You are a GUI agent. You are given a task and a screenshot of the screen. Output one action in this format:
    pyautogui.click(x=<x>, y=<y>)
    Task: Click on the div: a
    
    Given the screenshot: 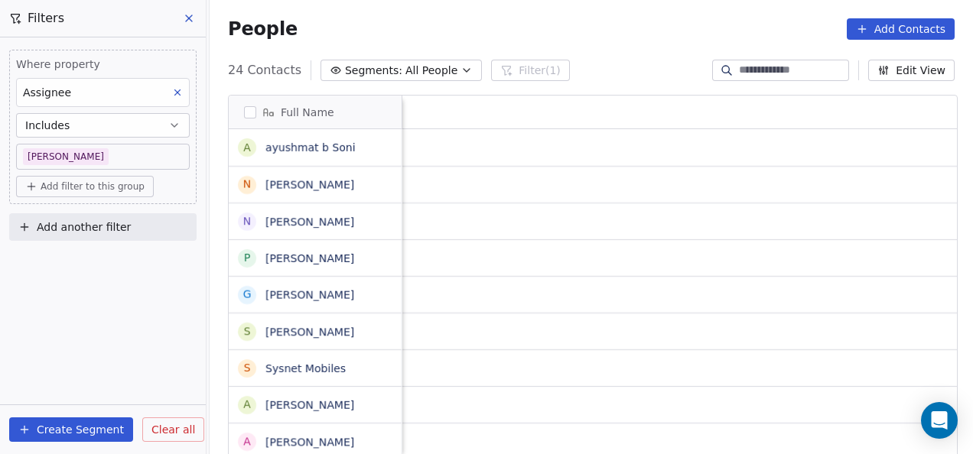 What is the action you would take?
    pyautogui.click(x=247, y=148)
    